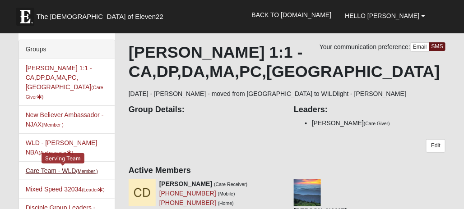 Image resolution: width=464 pixels, height=209 pixels. Describe the element at coordinates (67, 50) in the screenshot. I see `div: Groups` at that location.